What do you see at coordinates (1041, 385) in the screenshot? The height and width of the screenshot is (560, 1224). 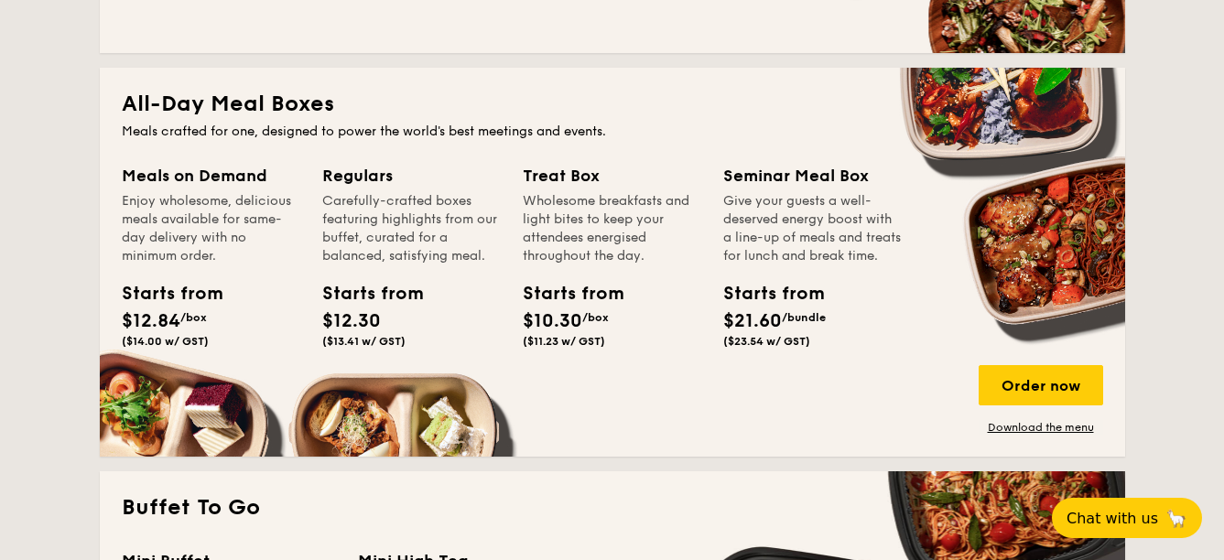 I see `div: Order now` at bounding box center [1041, 385].